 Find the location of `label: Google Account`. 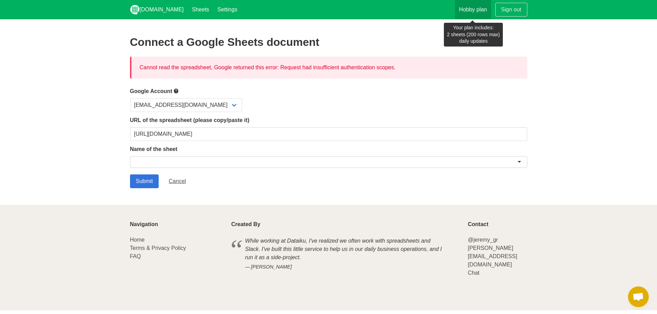

label: Google Account is located at coordinates (329, 91).